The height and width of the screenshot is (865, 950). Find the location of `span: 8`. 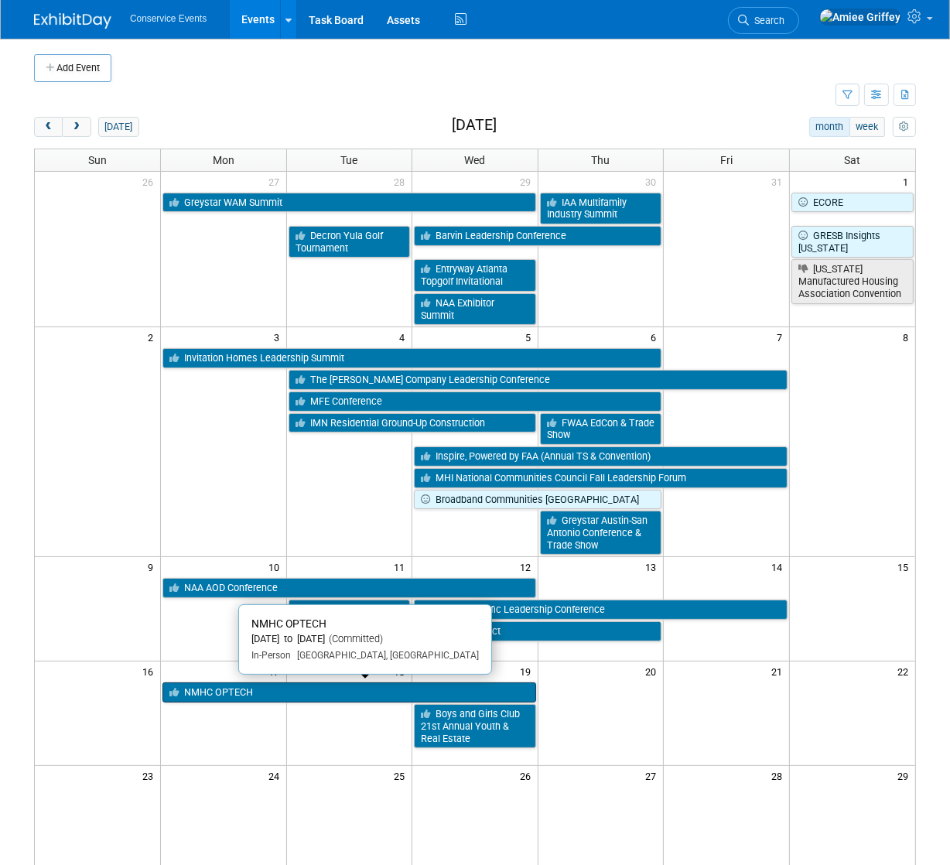

span: 8 is located at coordinates (908, 337).